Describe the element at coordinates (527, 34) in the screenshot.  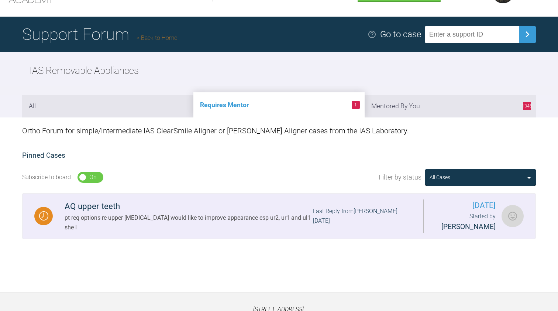
I see `img: chevronRight.28bd32b0.svg` at that location.